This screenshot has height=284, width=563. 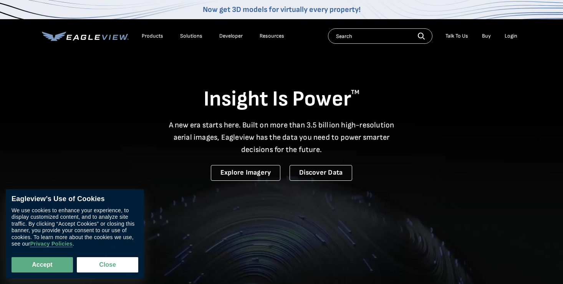 What do you see at coordinates (51, 244) in the screenshot?
I see `a: Privacy Policies` at bounding box center [51, 244].